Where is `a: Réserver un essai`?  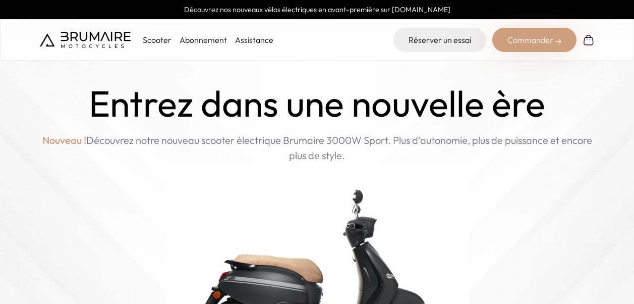
a: Réserver un essai is located at coordinates (440, 40).